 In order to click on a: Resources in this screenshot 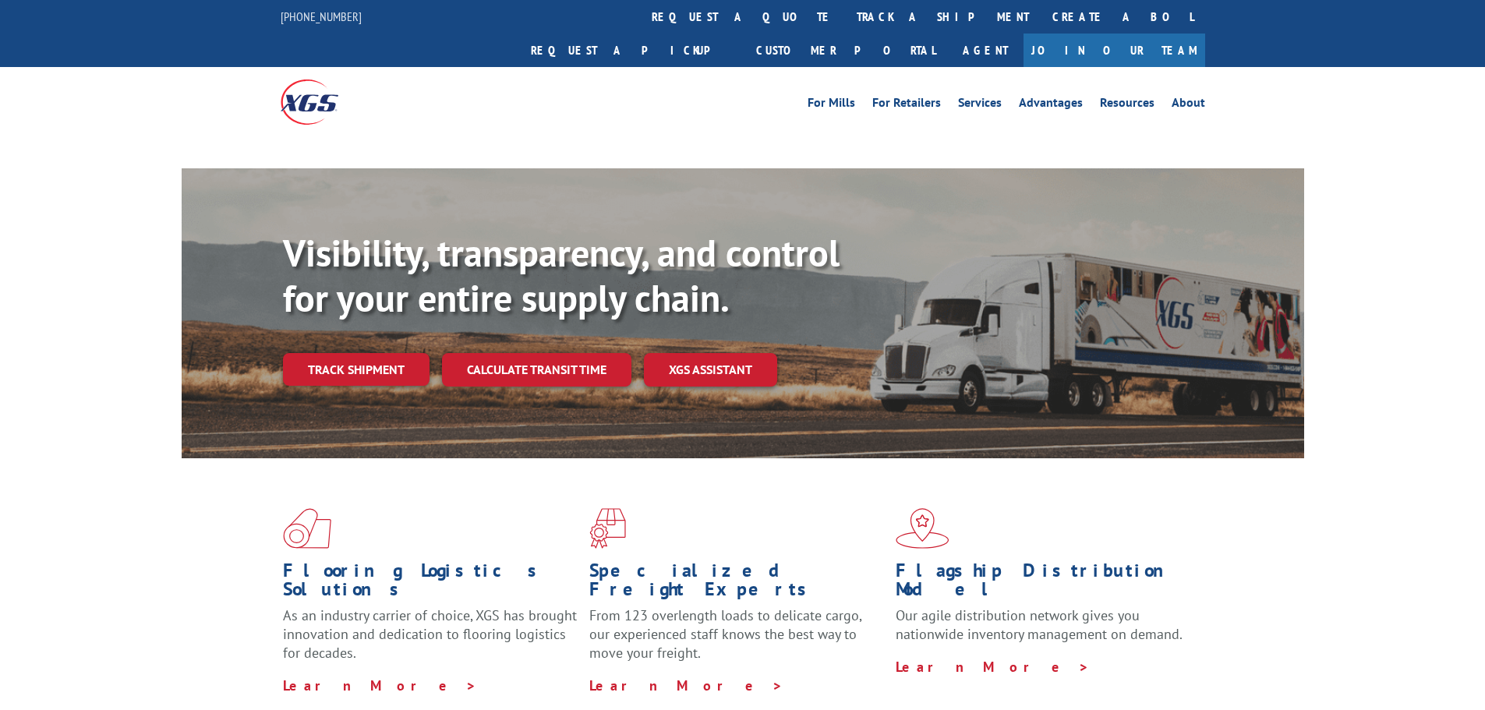, I will do `click(1128, 105)`.